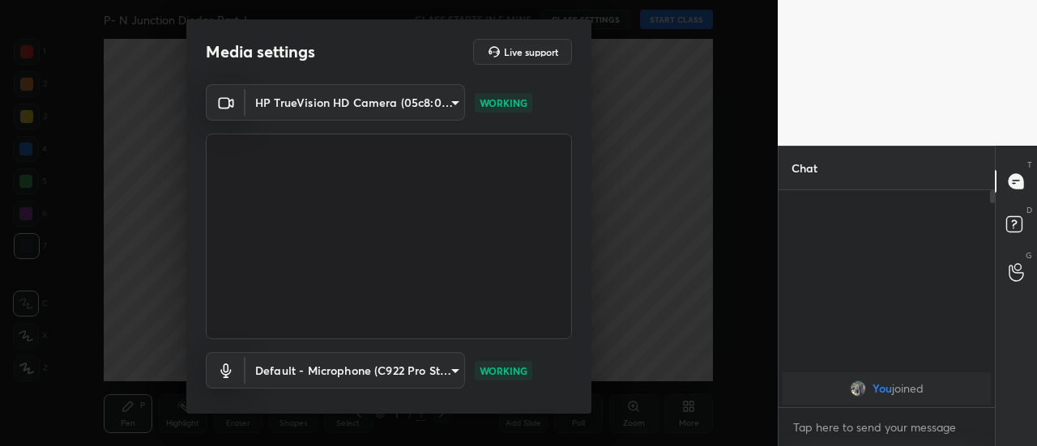 This screenshot has height=446, width=1037. I want to click on p: D, so click(1029, 210).